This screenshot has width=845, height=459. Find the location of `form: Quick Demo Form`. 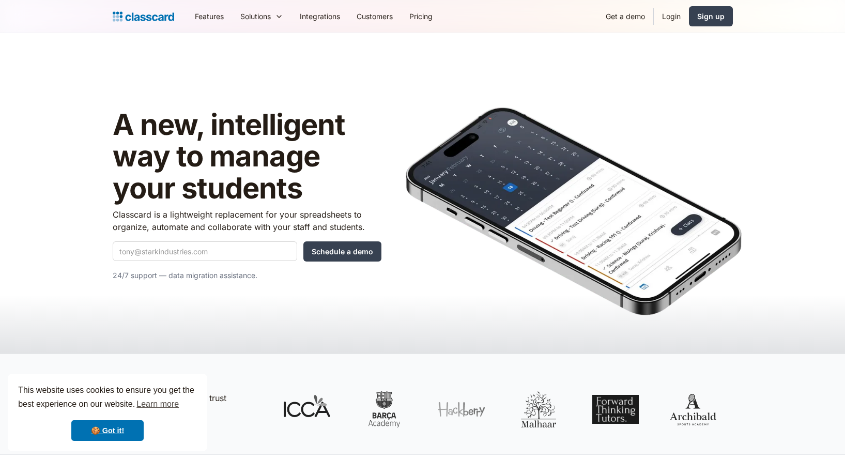

form: Quick Demo Form is located at coordinates (247, 251).